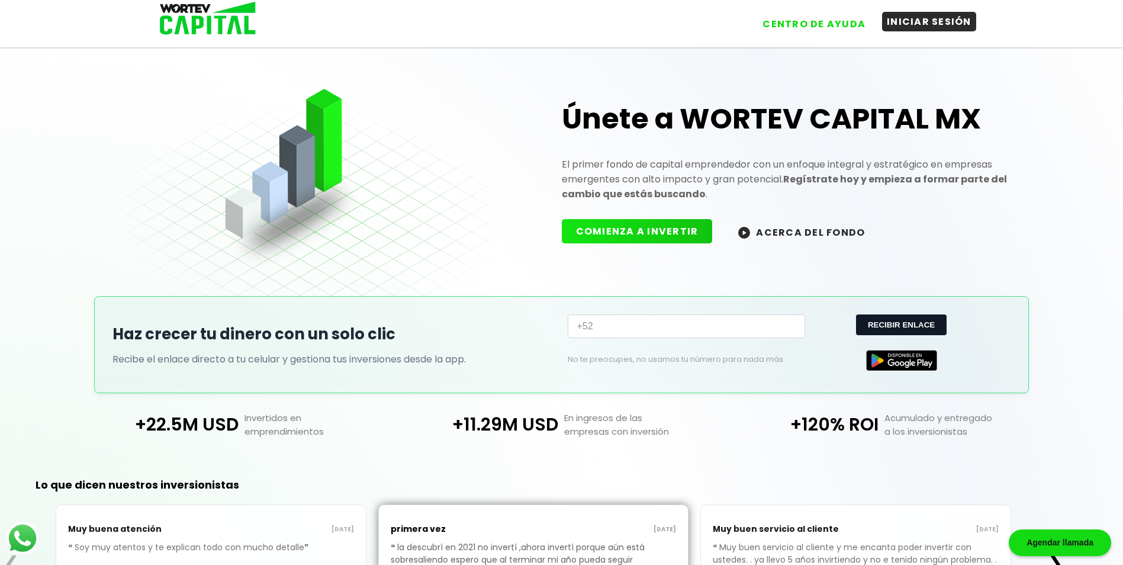  Describe the element at coordinates (643, 231) in the screenshot. I see `a: COMIENZA A INVERTIR` at that location.